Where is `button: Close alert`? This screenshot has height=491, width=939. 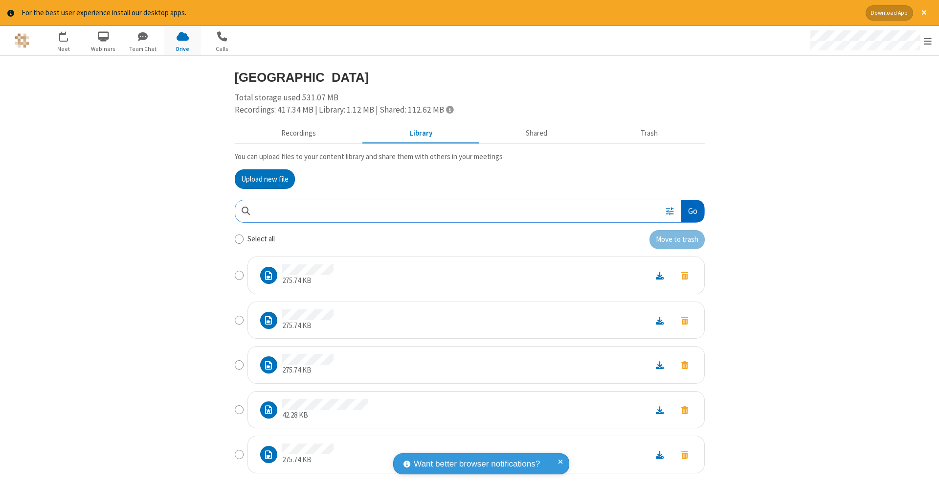 button: Close alert is located at coordinates (924, 13).